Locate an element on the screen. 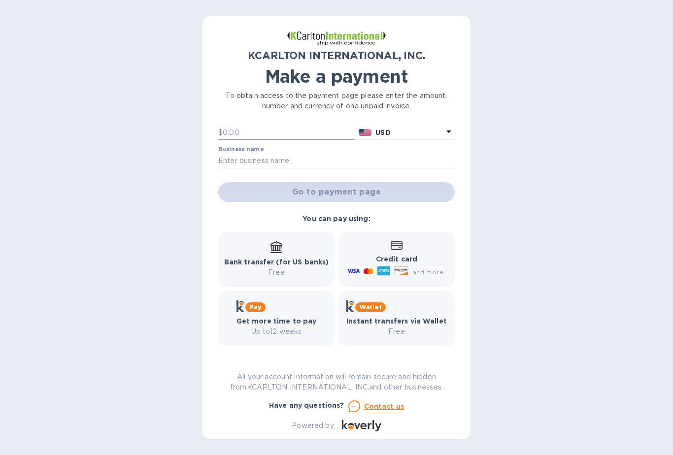 This screenshot has height=455, width=673. b: Wallet is located at coordinates (371, 307).